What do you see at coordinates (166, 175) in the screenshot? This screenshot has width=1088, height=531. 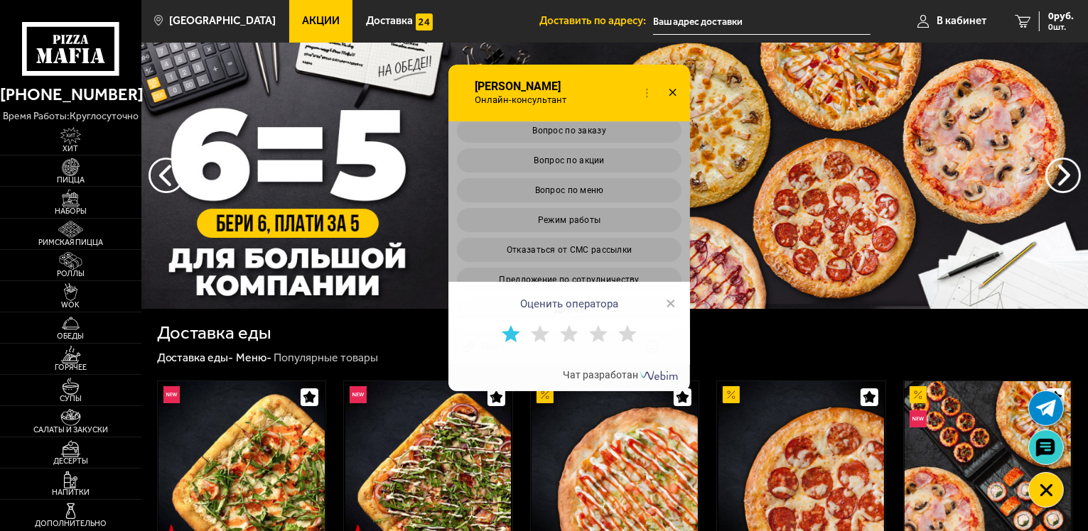 I see `button: следующий` at bounding box center [166, 175].